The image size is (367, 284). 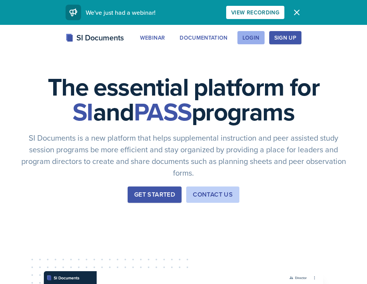 What do you see at coordinates (256, 12) in the screenshot?
I see `div: View Recording` at bounding box center [256, 12].